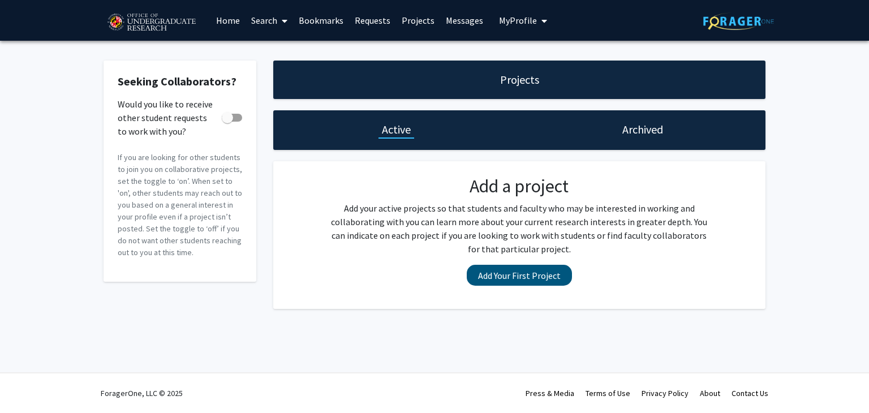 The image size is (869, 413). Describe the element at coordinates (518, 20) in the screenshot. I see `span: My Profile` at that location.